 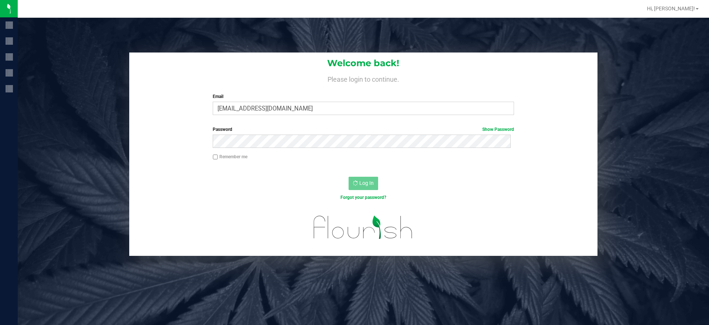 What do you see at coordinates (363, 183) in the screenshot?
I see `button: Log In` at bounding box center [363, 183].